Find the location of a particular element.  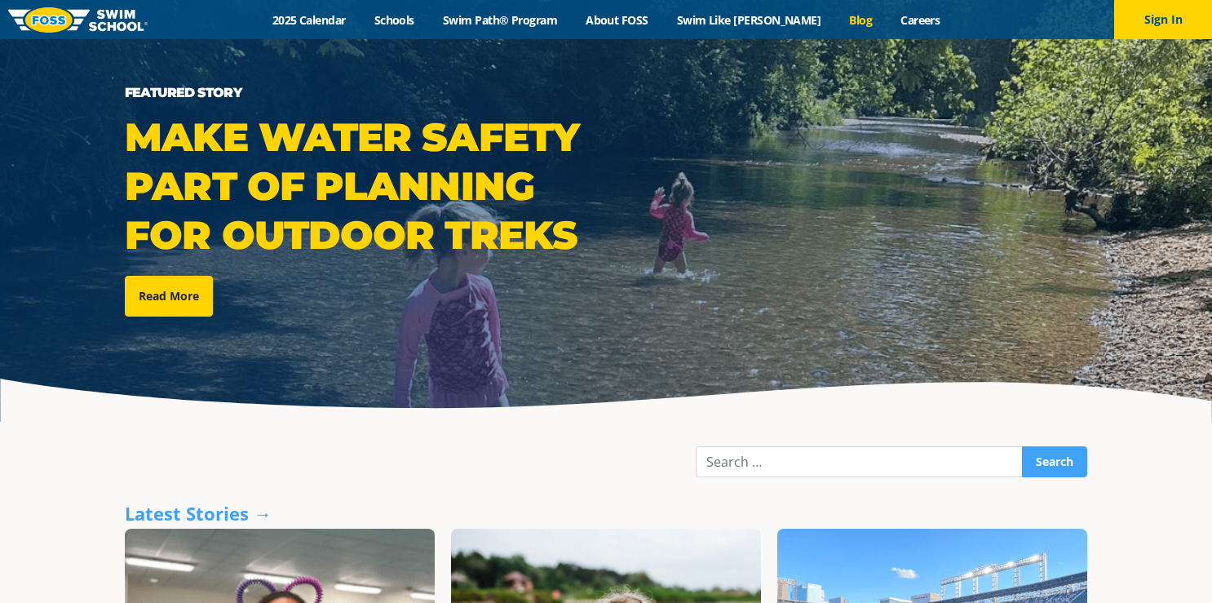

div: Latest Stories → is located at coordinates (606, 513).